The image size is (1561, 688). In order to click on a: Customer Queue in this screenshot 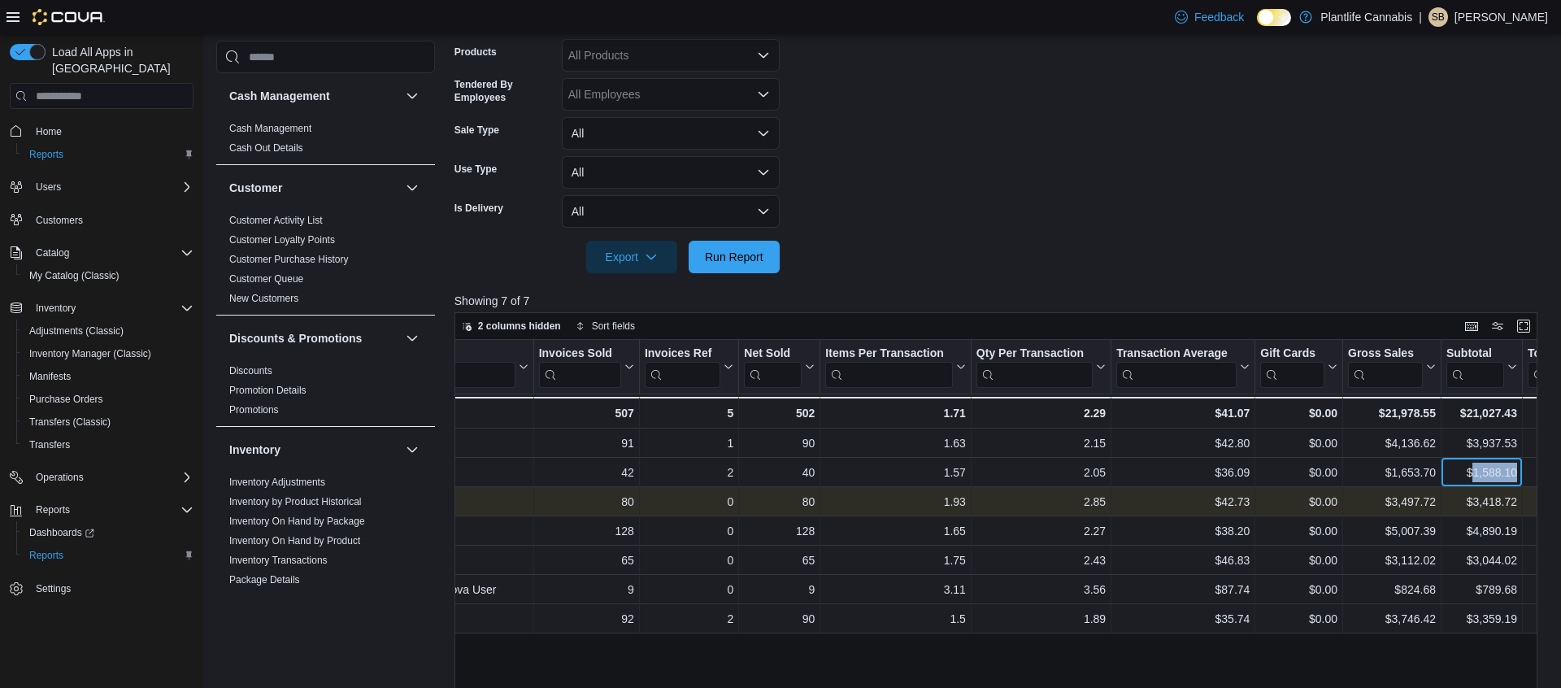, I will do `click(266, 279)`.